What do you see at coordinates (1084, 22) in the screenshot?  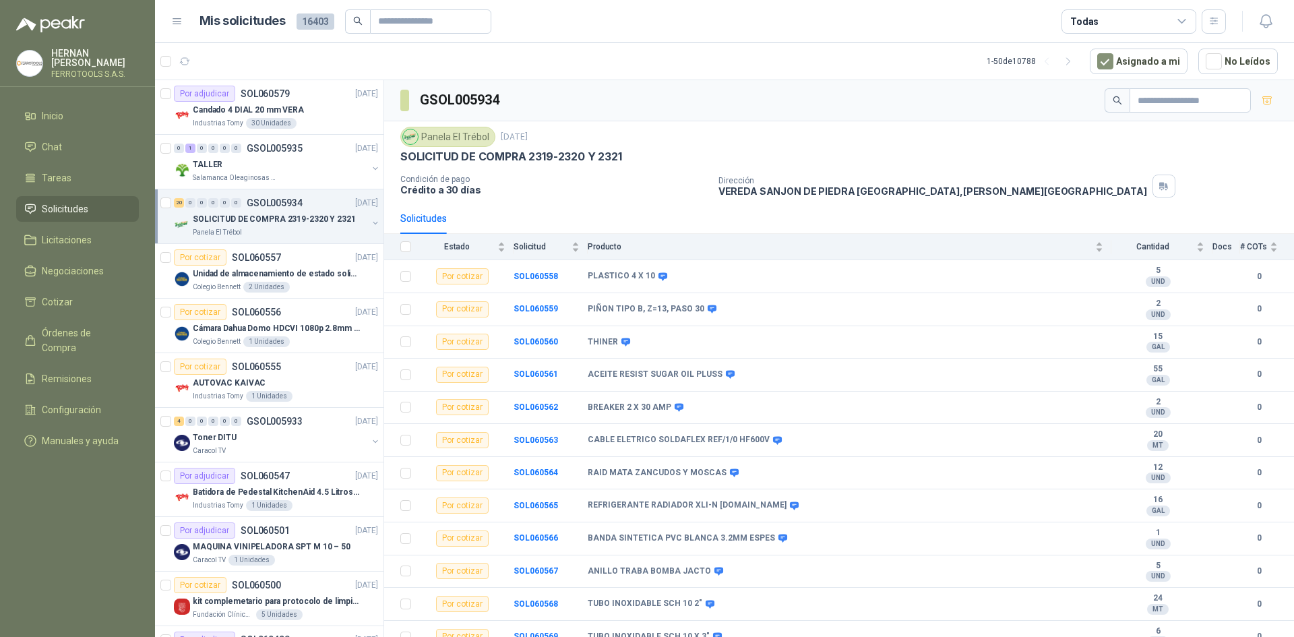 I see `div: Todas` at bounding box center [1084, 22].